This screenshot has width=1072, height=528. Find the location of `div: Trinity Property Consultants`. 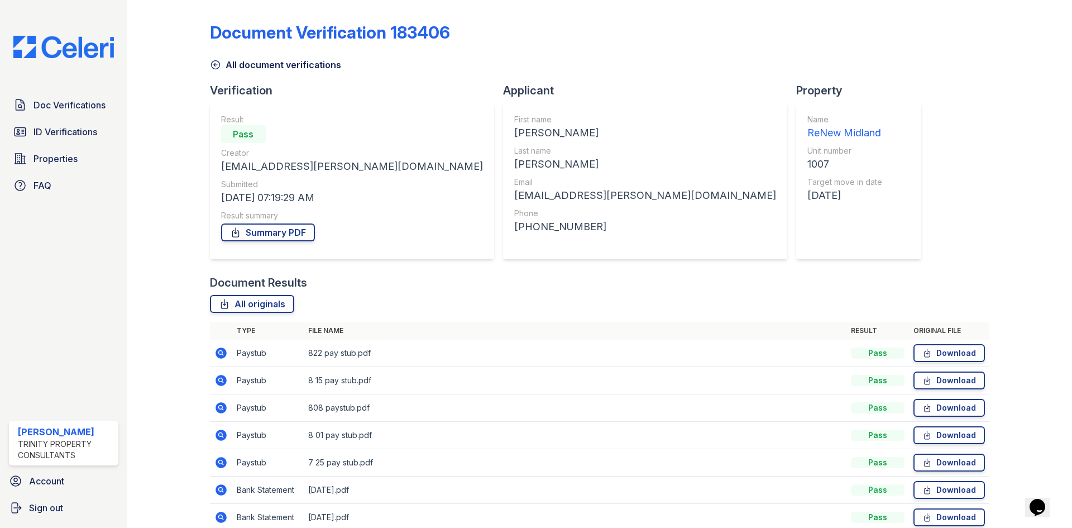

div: Trinity Property Consultants is located at coordinates (66, 450).